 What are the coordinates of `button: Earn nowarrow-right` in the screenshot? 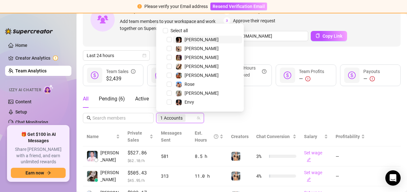 It's located at (38, 173).